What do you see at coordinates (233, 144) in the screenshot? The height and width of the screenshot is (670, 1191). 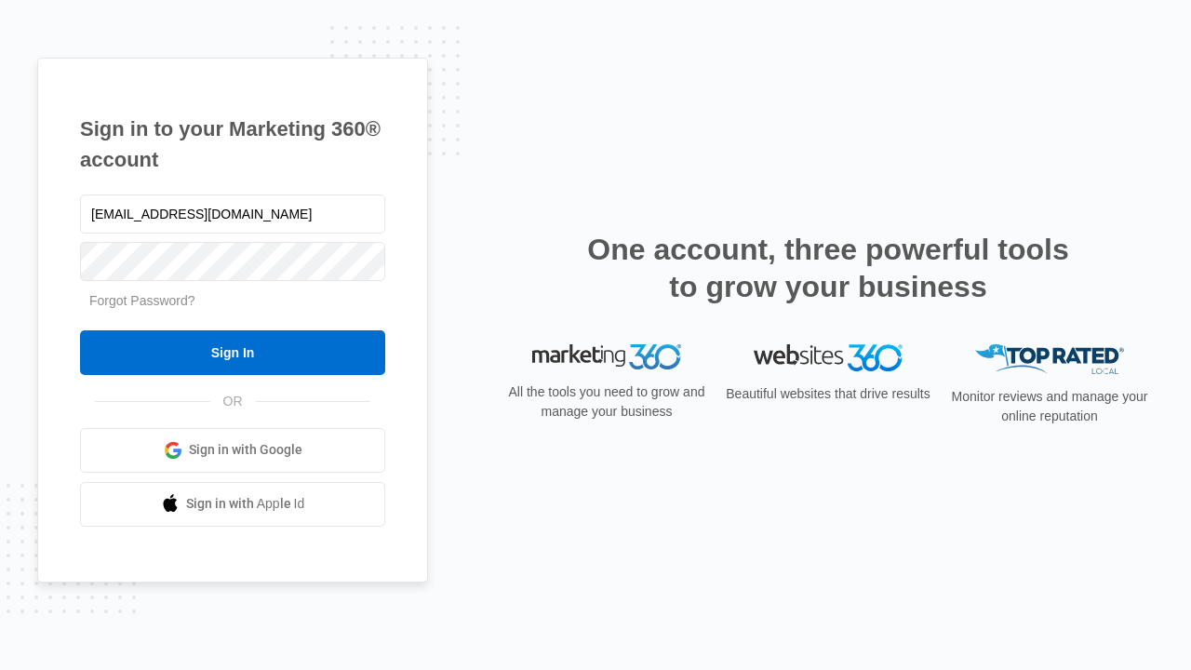 I see `h1: Sign in to your Marketing 360® account` at bounding box center [233, 144].